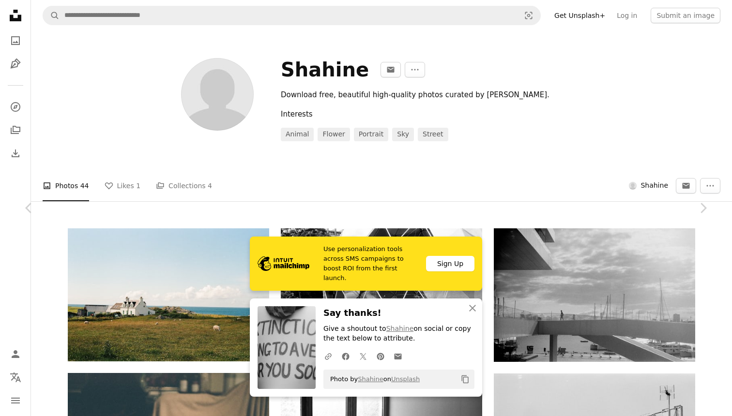 The width and height of the screenshot is (732, 416). What do you see at coordinates (363, 356) in the screenshot?
I see `a: Share on Twitter` at bounding box center [363, 356].